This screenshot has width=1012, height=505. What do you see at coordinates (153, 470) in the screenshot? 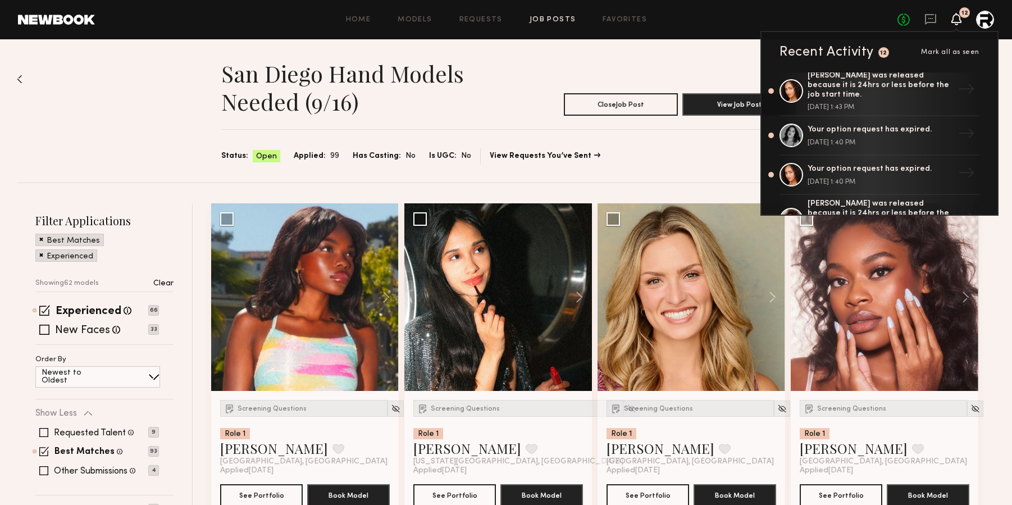
I see `p: 4` at bounding box center [153, 470].